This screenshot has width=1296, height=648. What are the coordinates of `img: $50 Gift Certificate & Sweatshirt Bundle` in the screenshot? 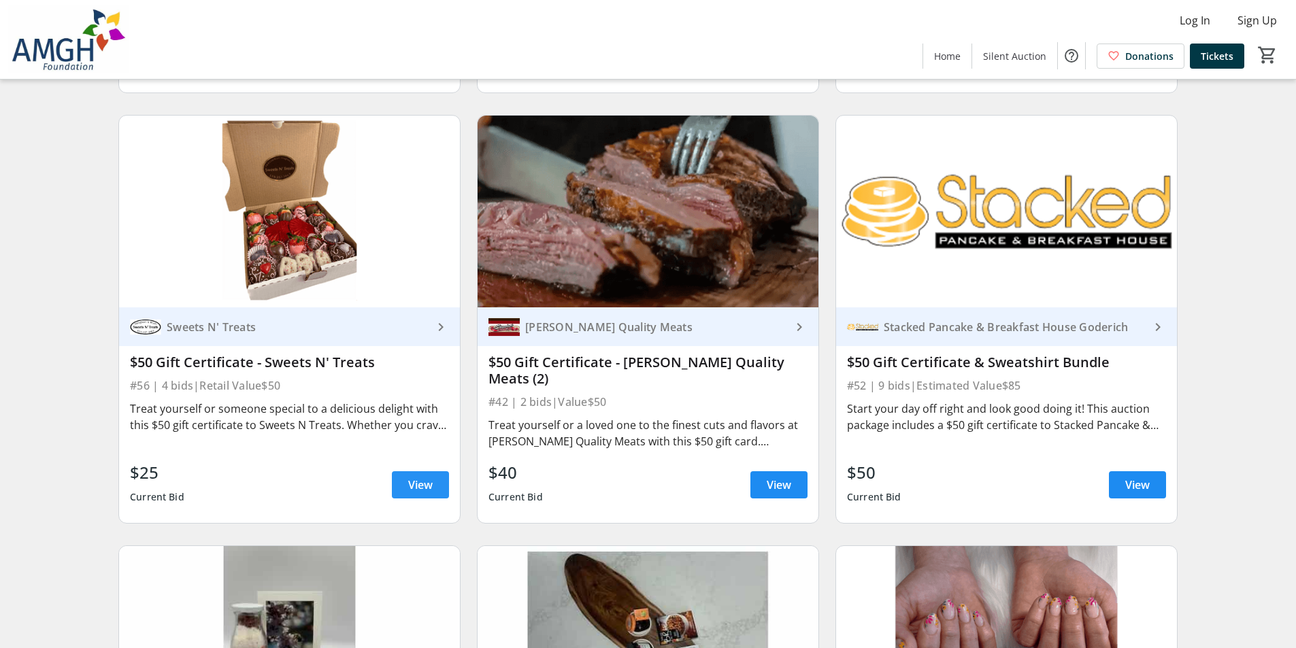 It's located at (1006, 212).